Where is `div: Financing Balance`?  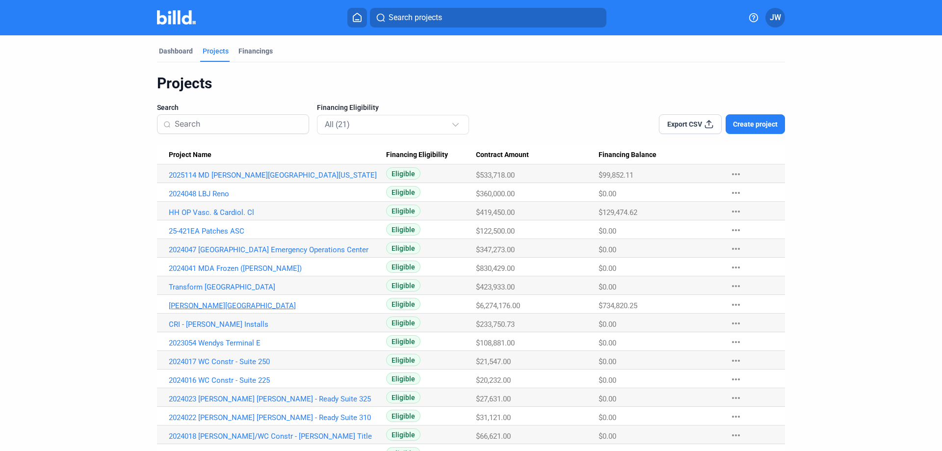
div: Financing Balance is located at coordinates (660, 155).